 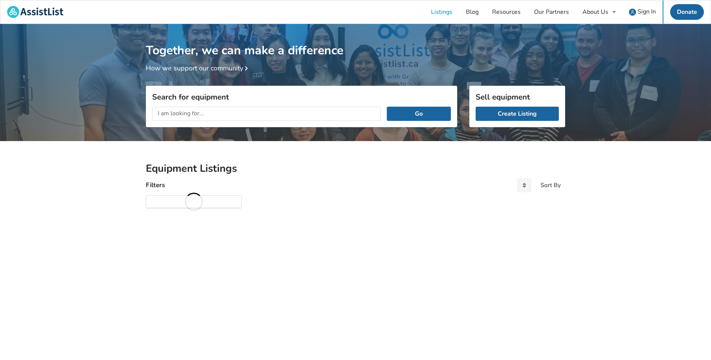 I want to click on a: Create Listing, so click(x=517, y=114).